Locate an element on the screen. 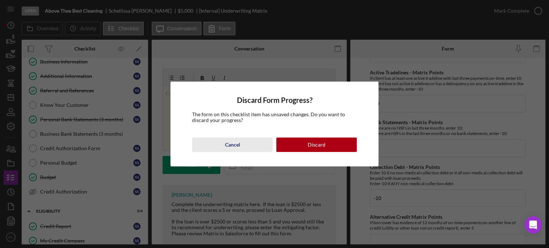 The height and width of the screenshot is (248, 549). div: Cancel is located at coordinates (233, 145).